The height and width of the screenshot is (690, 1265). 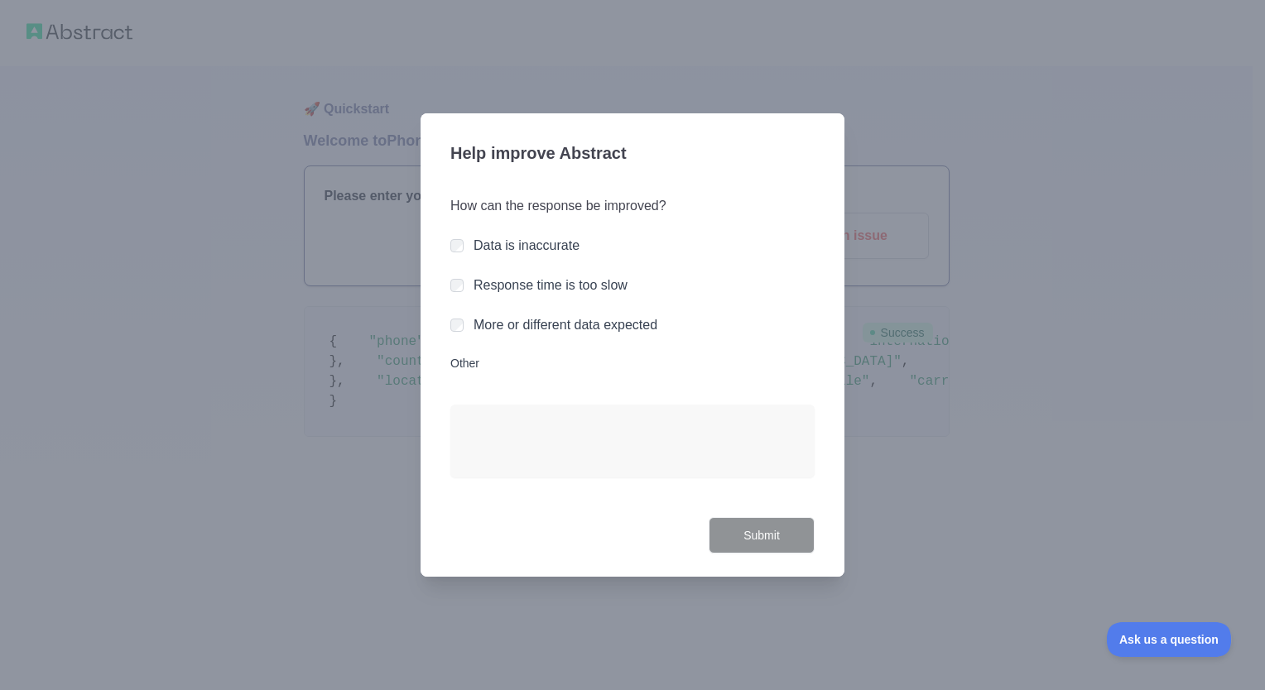 What do you see at coordinates (762, 536) in the screenshot?
I see `button: Submit` at bounding box center [762, 536].